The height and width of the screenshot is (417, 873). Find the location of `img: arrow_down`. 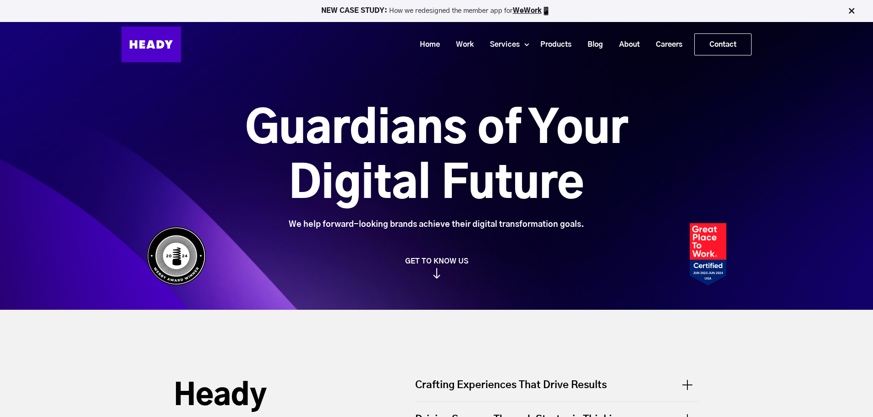

img: arrow_down is located at coordinates (437, 273).